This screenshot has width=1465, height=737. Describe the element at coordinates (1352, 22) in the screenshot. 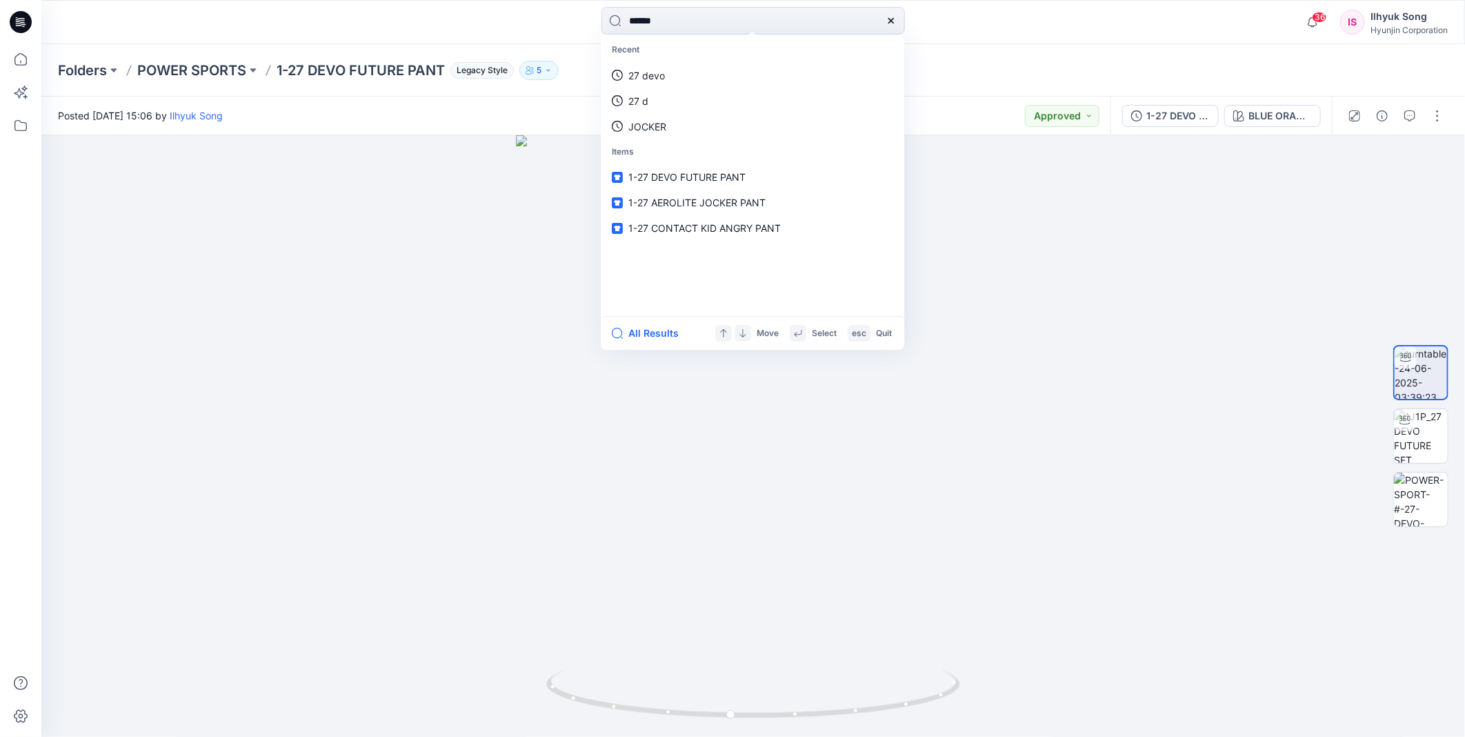

I see `div: IS` at that location.